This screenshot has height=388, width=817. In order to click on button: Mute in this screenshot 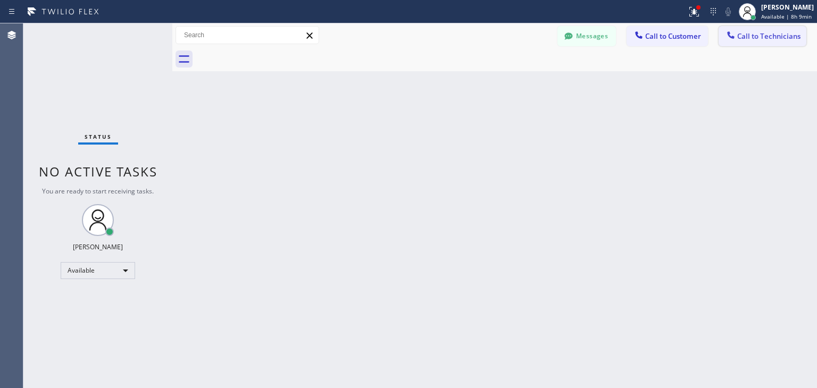, I will do `click(728, 12)`.